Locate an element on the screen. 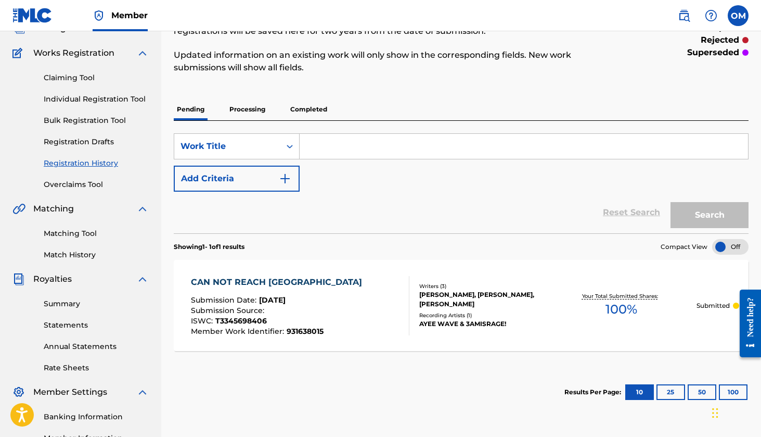 This screenshot has width=761, height=437. img: help is located at coordinates (711, 16).